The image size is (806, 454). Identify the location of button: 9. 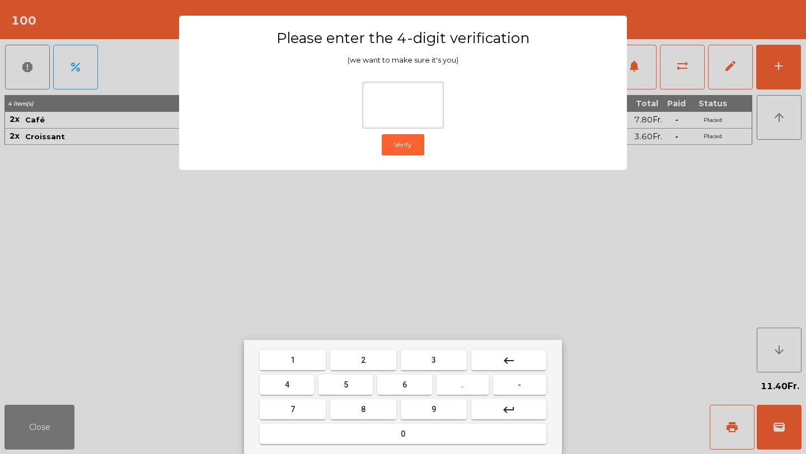
(434, 410).